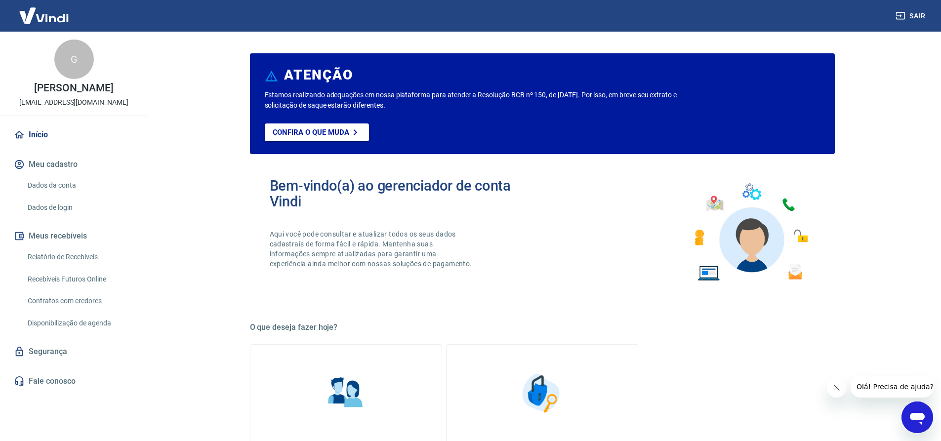  I want to click on button: Sair, so click(911, 16).